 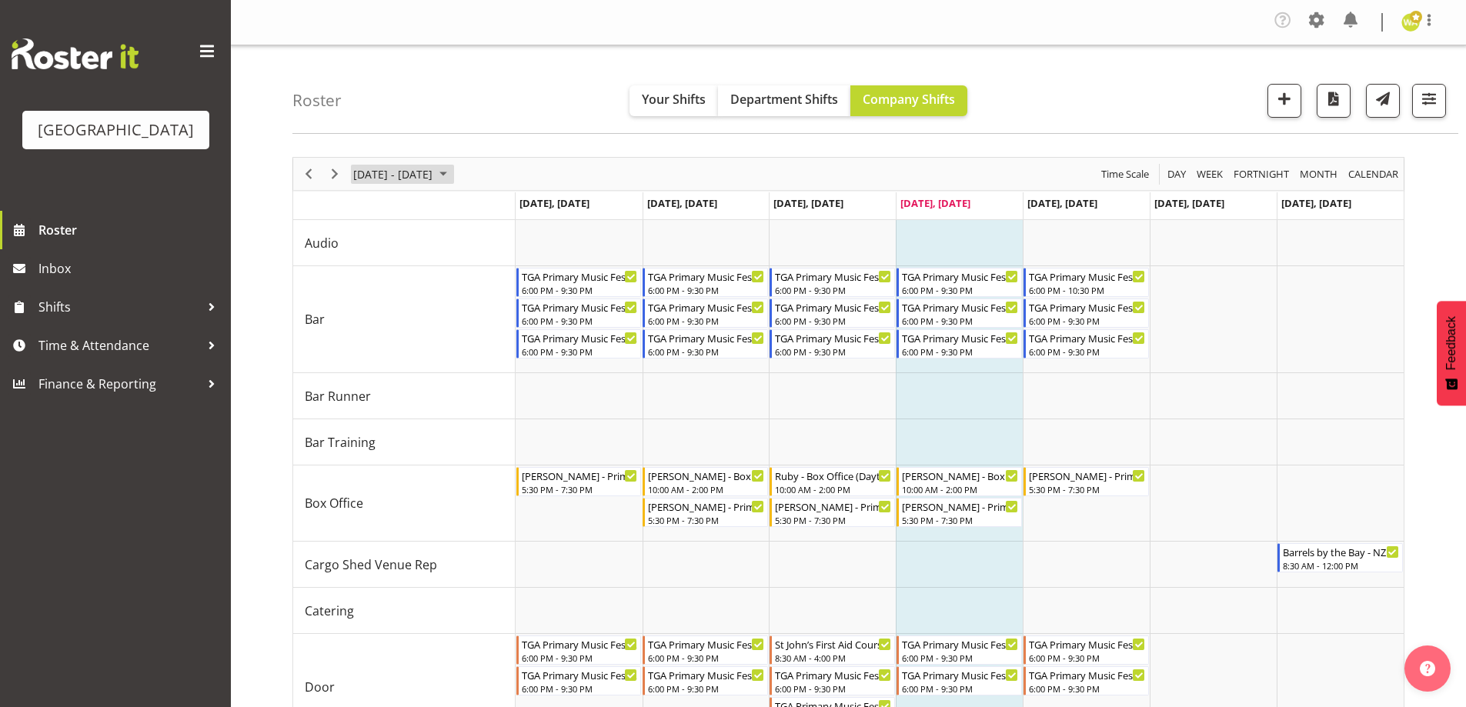 I want to click on div: Door"s event - TGA Primary Music Fest. Songs from Sunny Days - Beana Badenhorst Begin From Monday..., so click(x=579, y=681).